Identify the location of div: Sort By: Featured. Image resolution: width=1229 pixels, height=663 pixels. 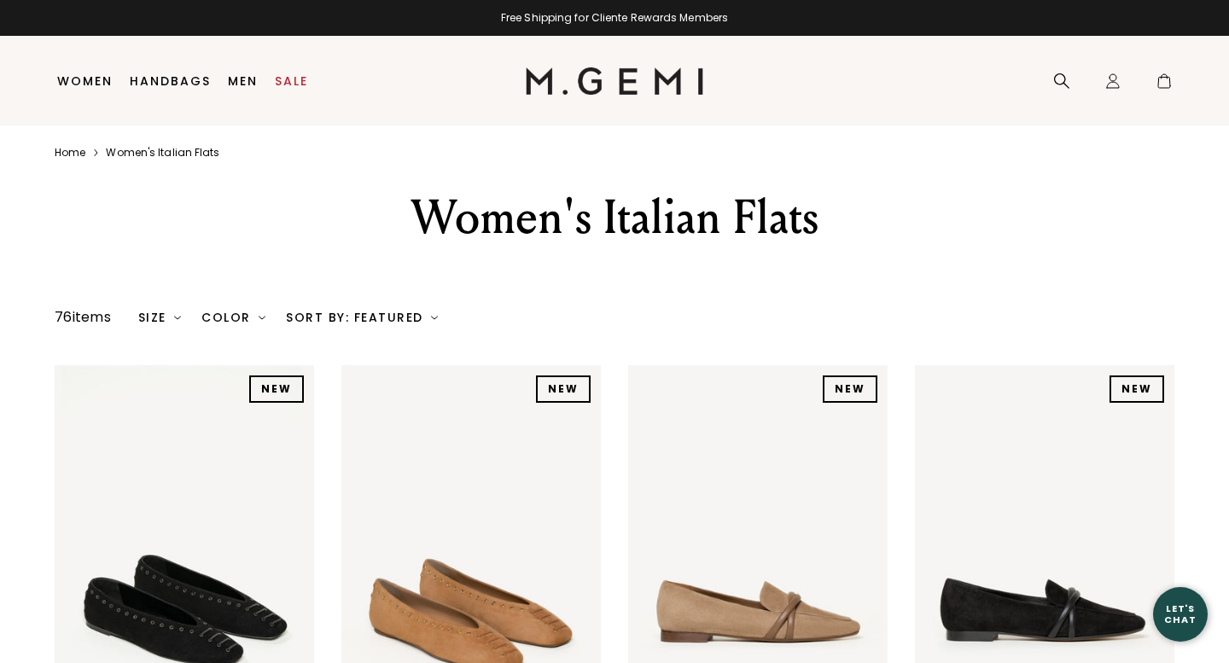
(362, 317).